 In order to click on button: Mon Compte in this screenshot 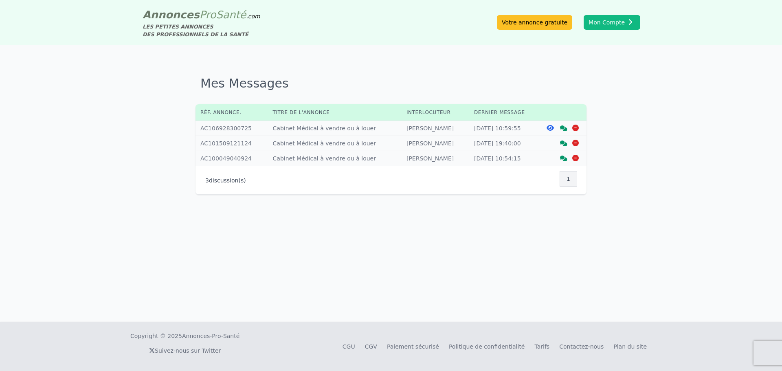, I will do `click(612, 22)`.